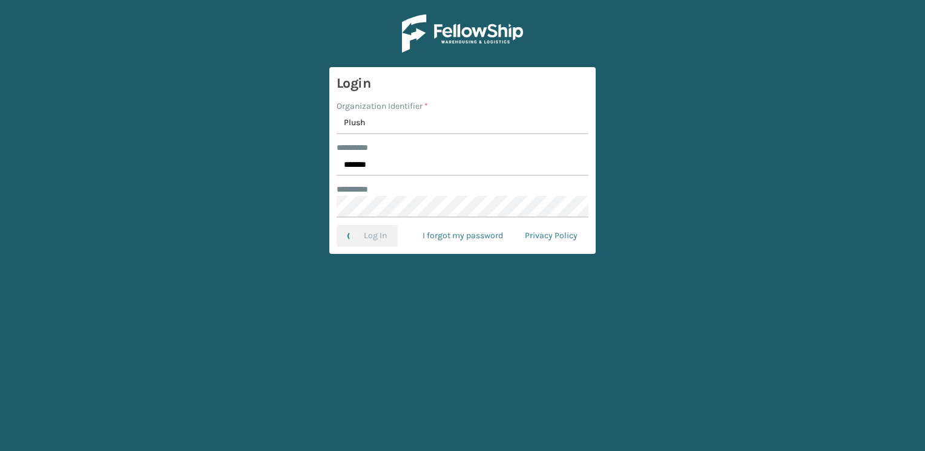  Describe the element at coordinates (551, 236) in the screenshot. I see `a: Privacy Policy` at that location.